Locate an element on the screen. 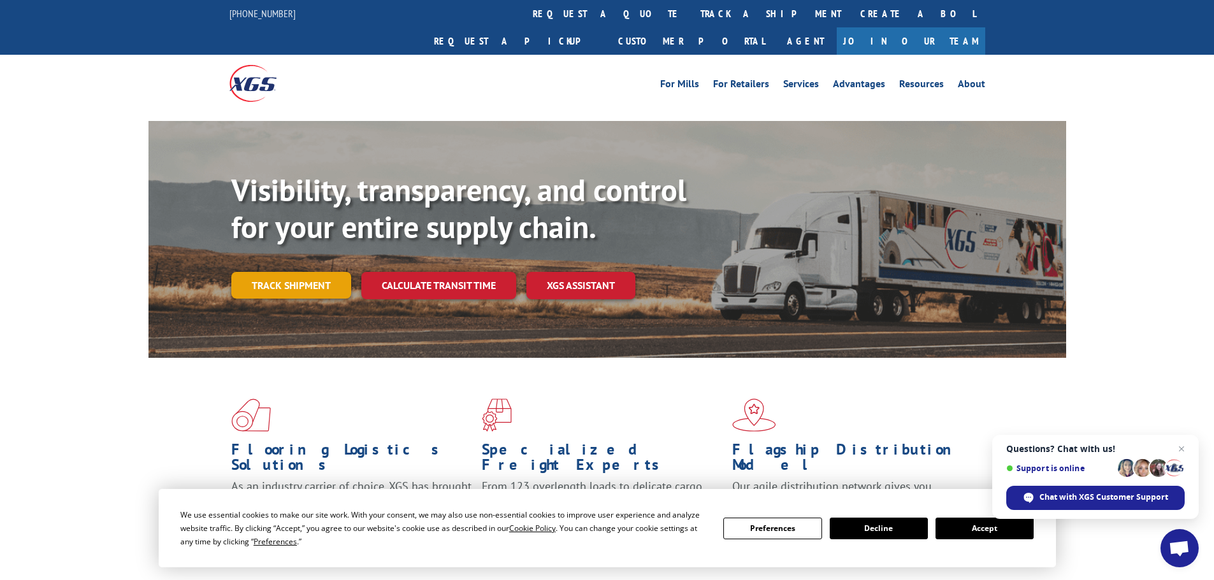 The image size is (1214, 580). a: Request a pickup is located at coordinates (516, 41).